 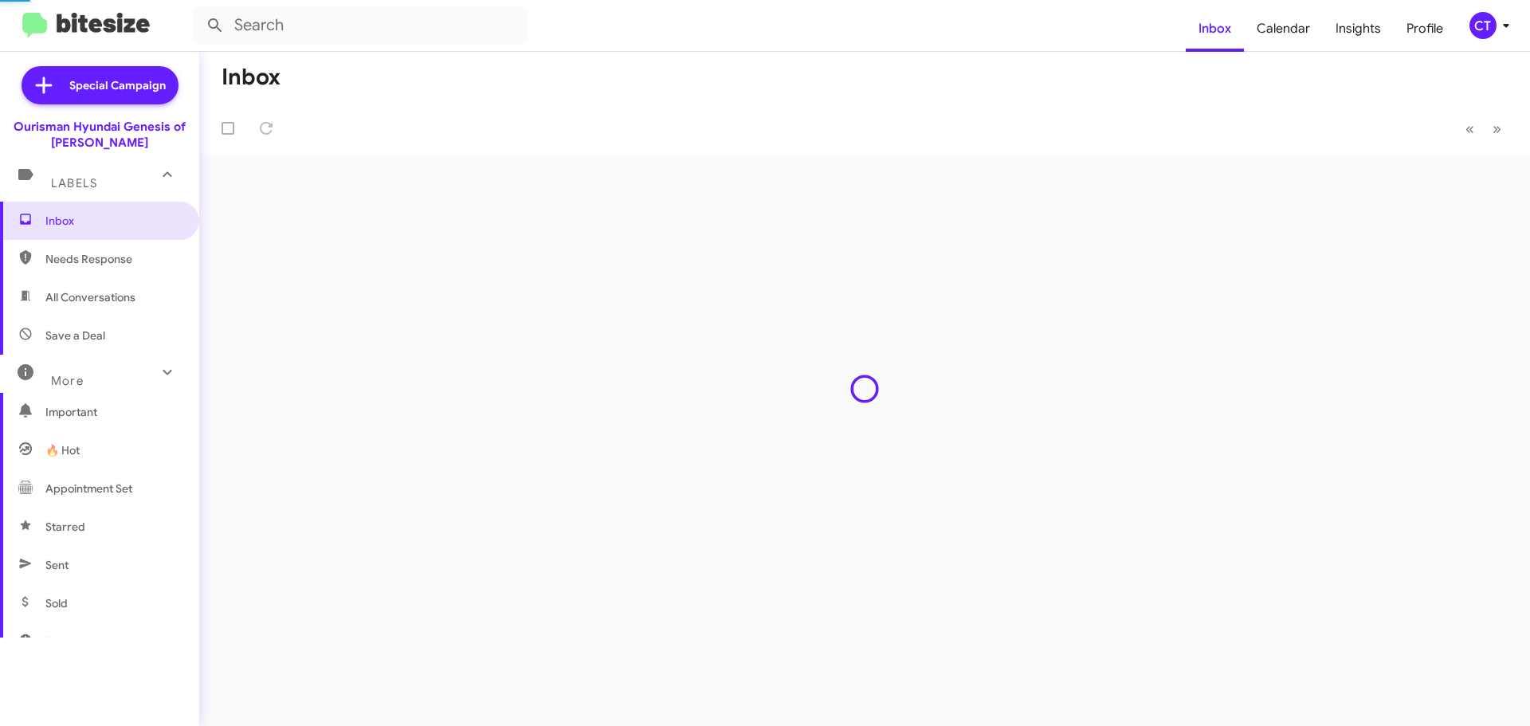 What do you see at coordinates (57, 565) in the screenshot?
I see `span: Sent` at bounding box center [57, 565].